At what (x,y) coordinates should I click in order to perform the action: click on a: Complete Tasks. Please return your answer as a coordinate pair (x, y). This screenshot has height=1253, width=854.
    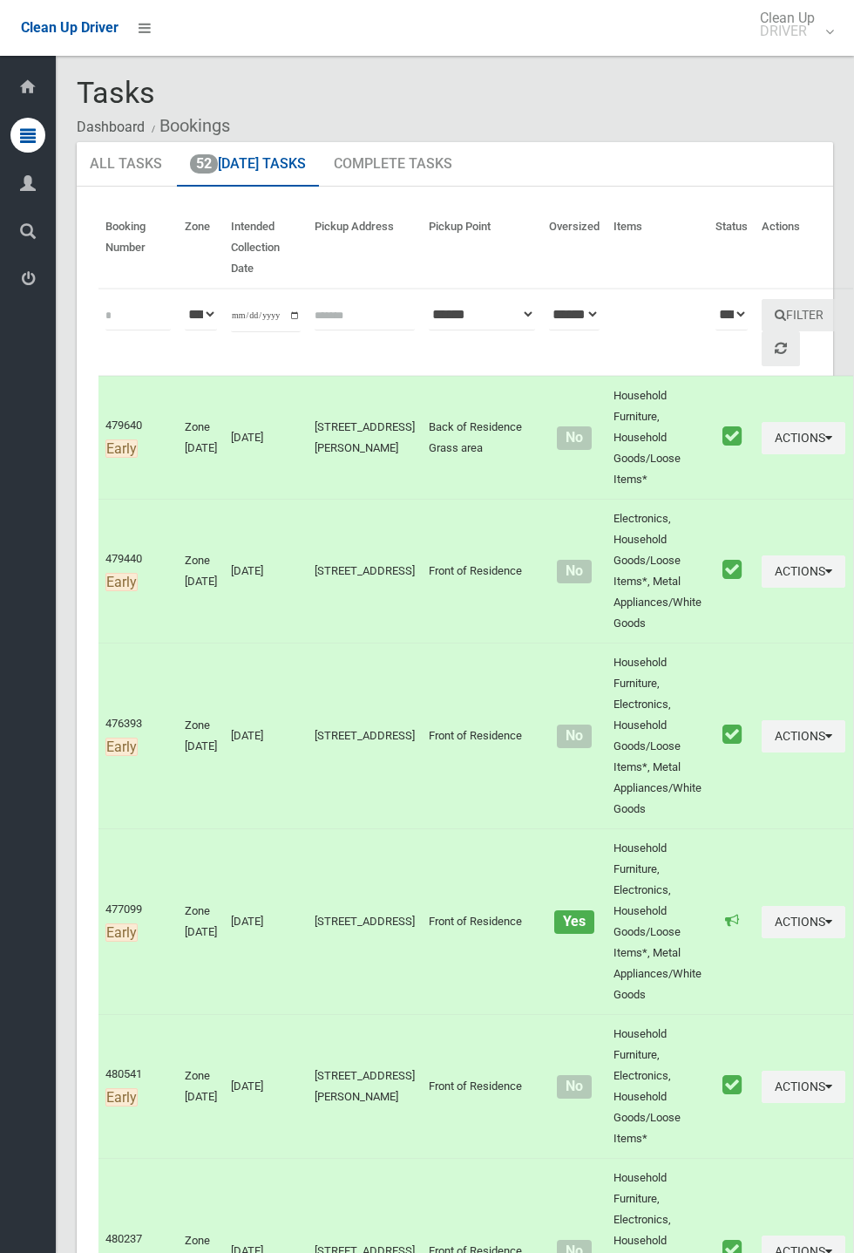
    Looking at the image, I should click on (393, 165).